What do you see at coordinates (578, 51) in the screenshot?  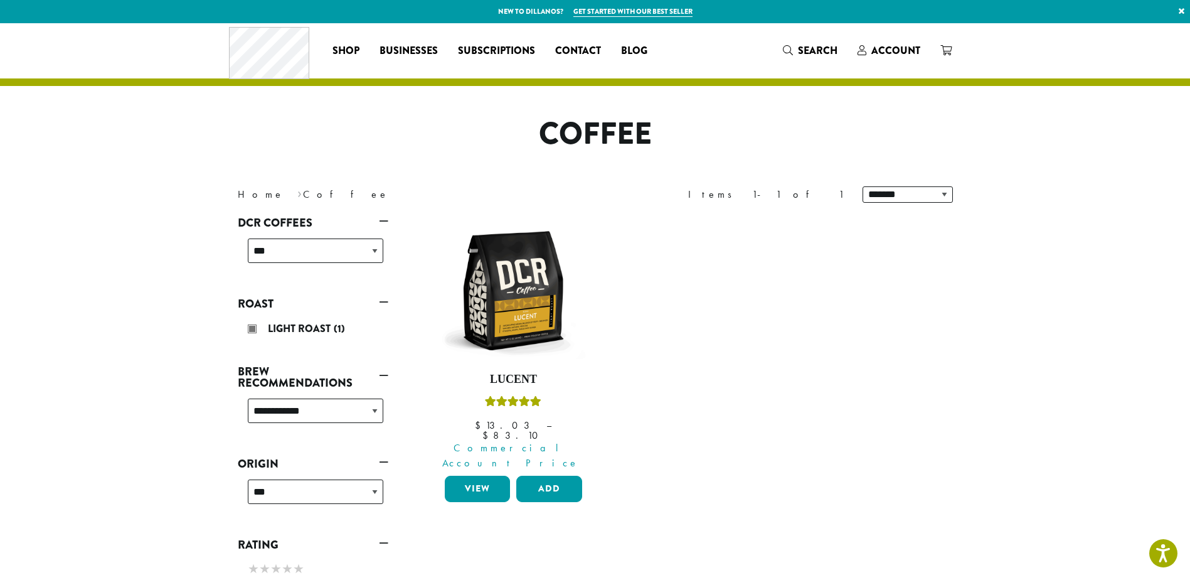 I see `span: Contact` at bounding box center [578, 51].